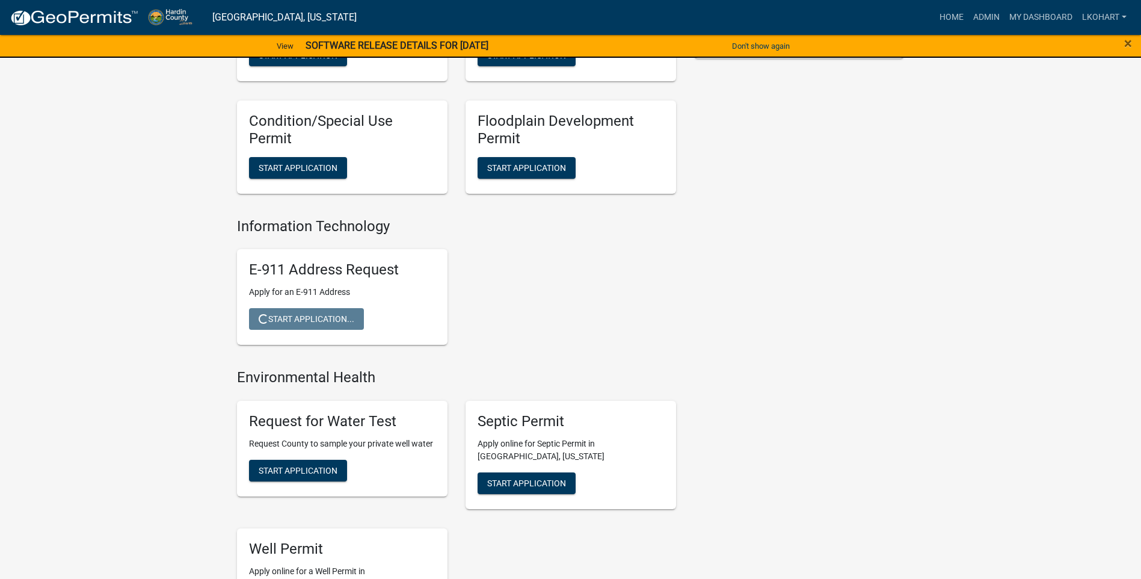 The image size is (1141, 579). I want to click on span: Start Application..., so click(306, 319).